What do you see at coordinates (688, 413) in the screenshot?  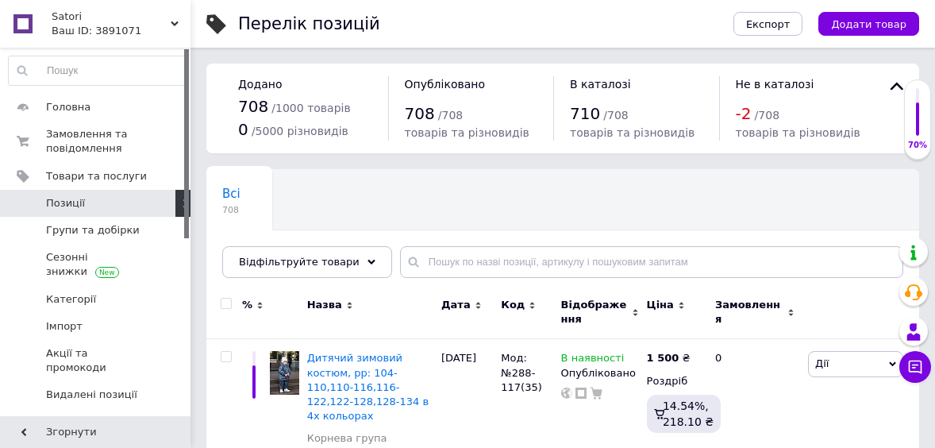 I see `span: 14.54%, 218.10 ₴` at bounding box center [688, 413].